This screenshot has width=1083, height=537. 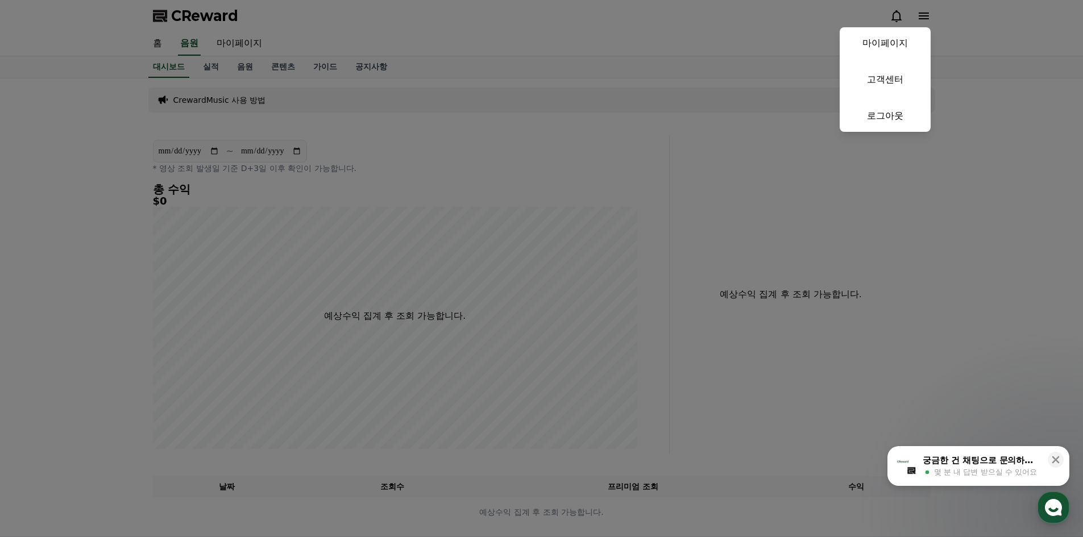 What do you see at coordinates (111, 375) in the screenshot?
I see `a: 대화` at bounding box center [111, 375].